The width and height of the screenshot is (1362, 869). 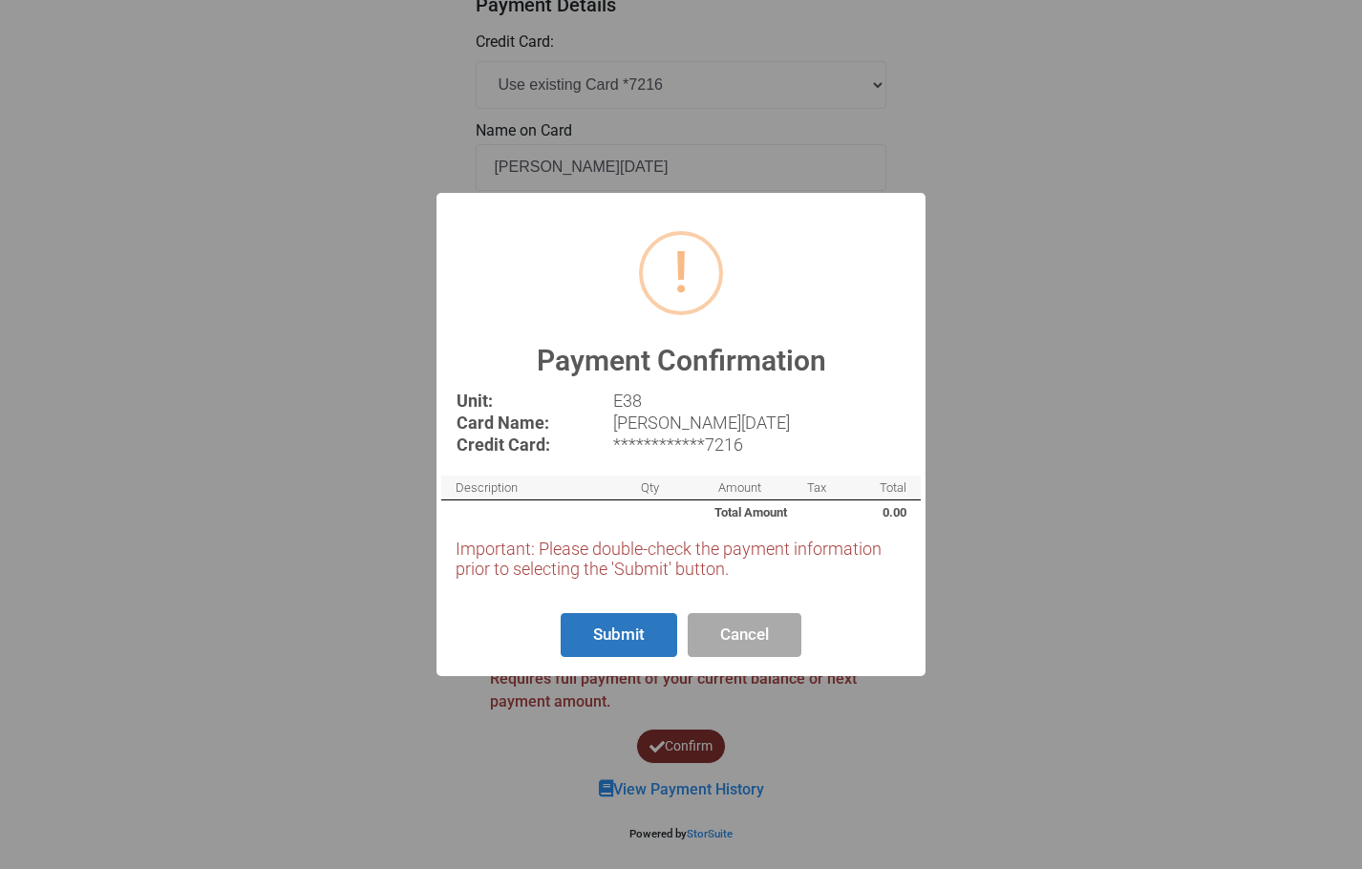 I want to click on div: Description, so click(x=541, y=487).